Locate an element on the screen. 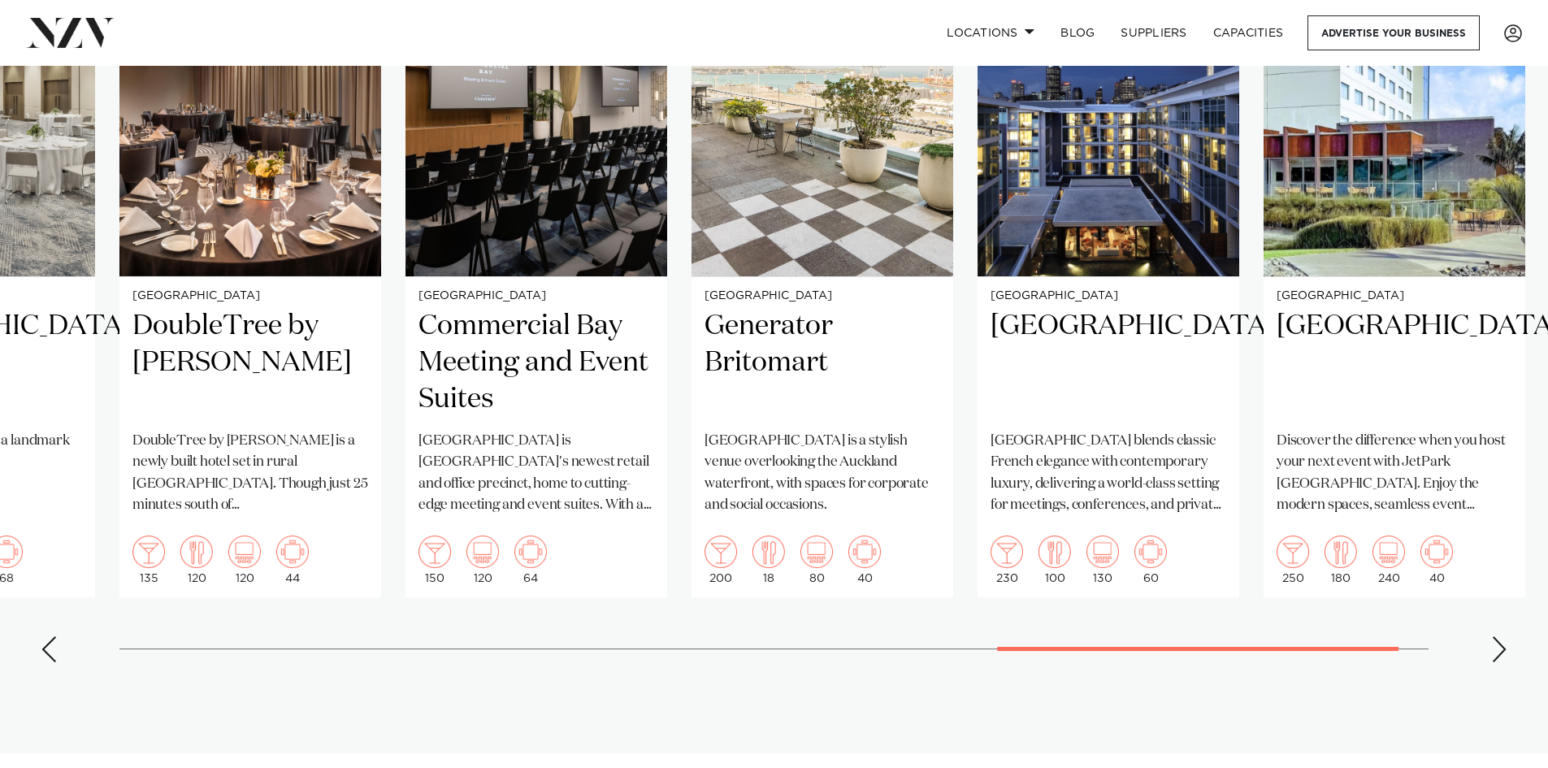  a: BLOG is located at coordinates (1078, 33).